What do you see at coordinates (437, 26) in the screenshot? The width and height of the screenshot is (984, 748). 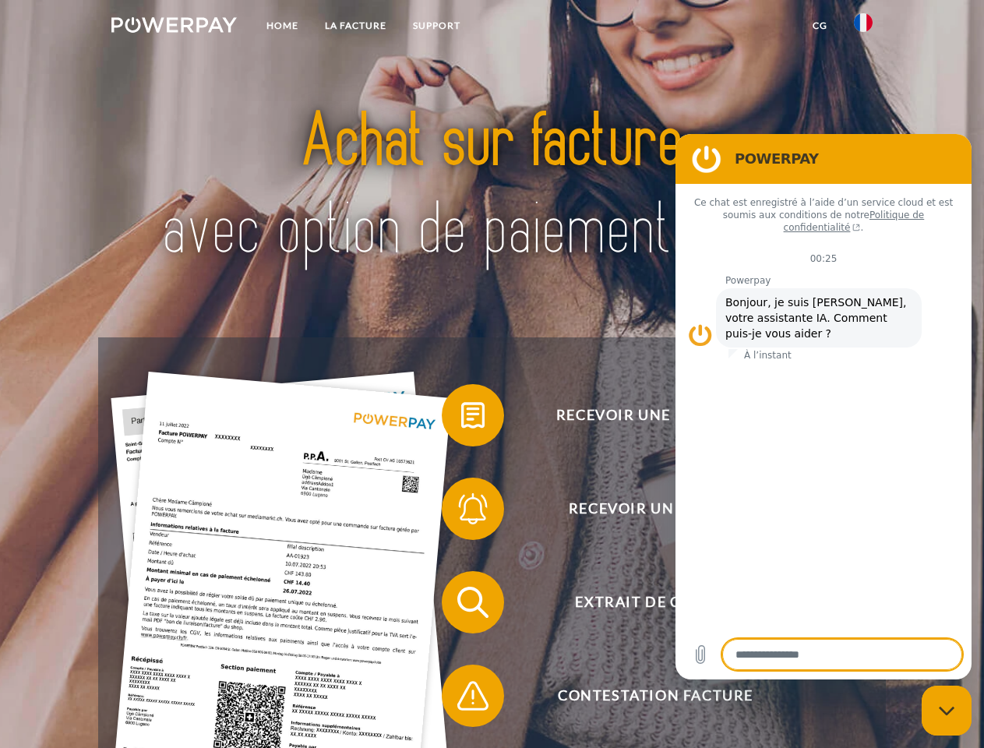 I see `a: Support` at bounding box center [437, 26].